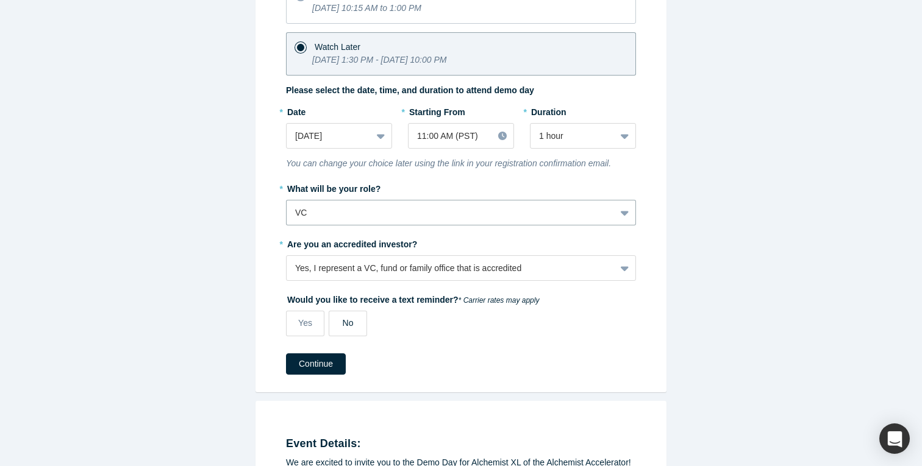 This screenshot has height=466, width=922. Describe the element at coordinates (323, 444) in the screenshot. I see `strong: Event Details:` at that location.